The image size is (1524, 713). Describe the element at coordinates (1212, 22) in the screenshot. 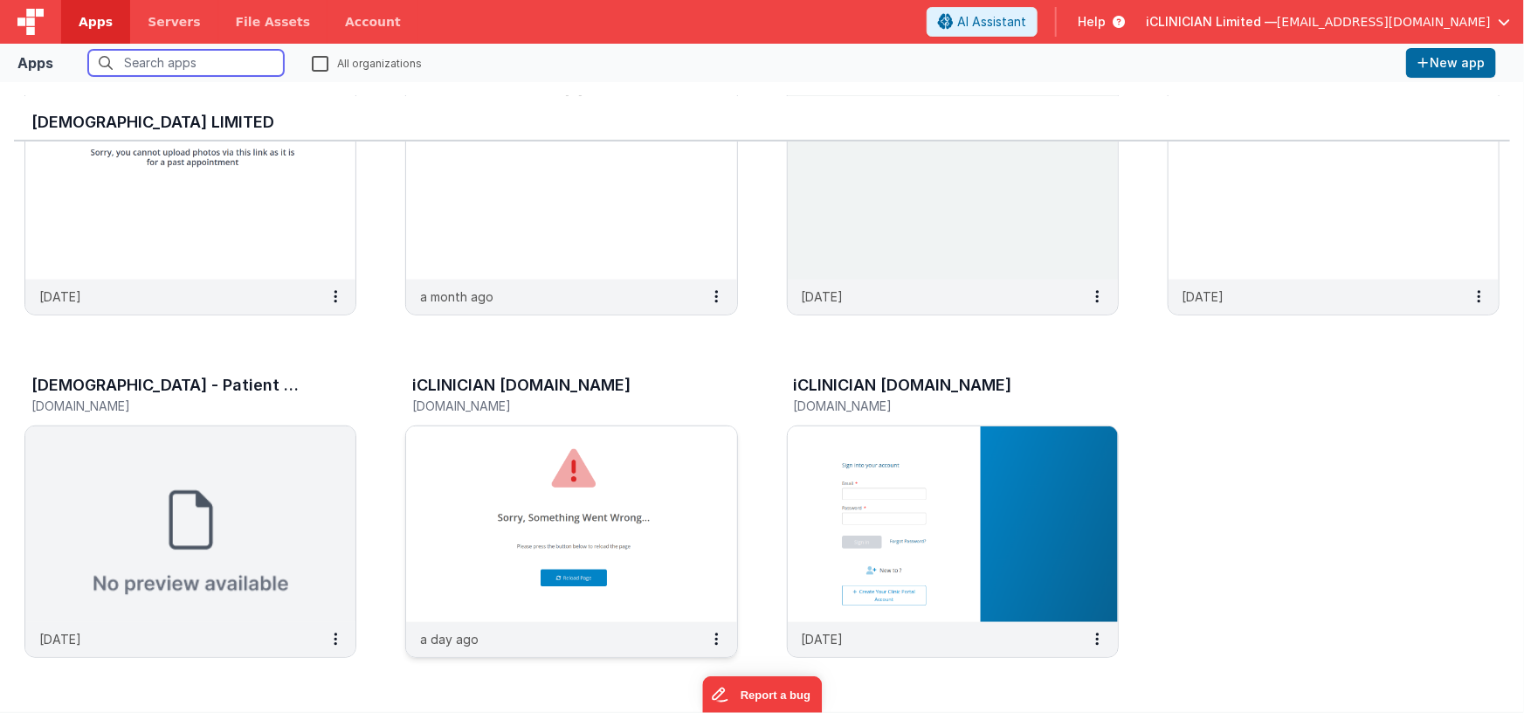

I see `span: iCLINICIAN Limited —` at that location.